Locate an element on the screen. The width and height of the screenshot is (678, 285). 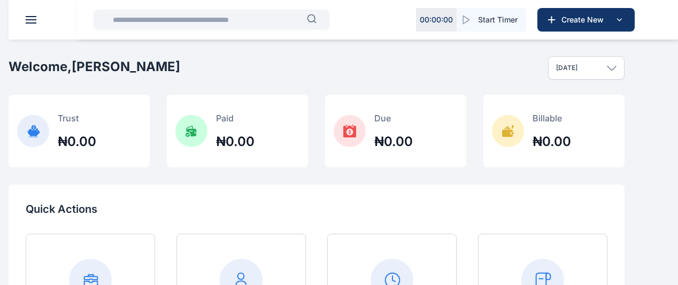
span: Start Timer is located at coordinates (498, 20).